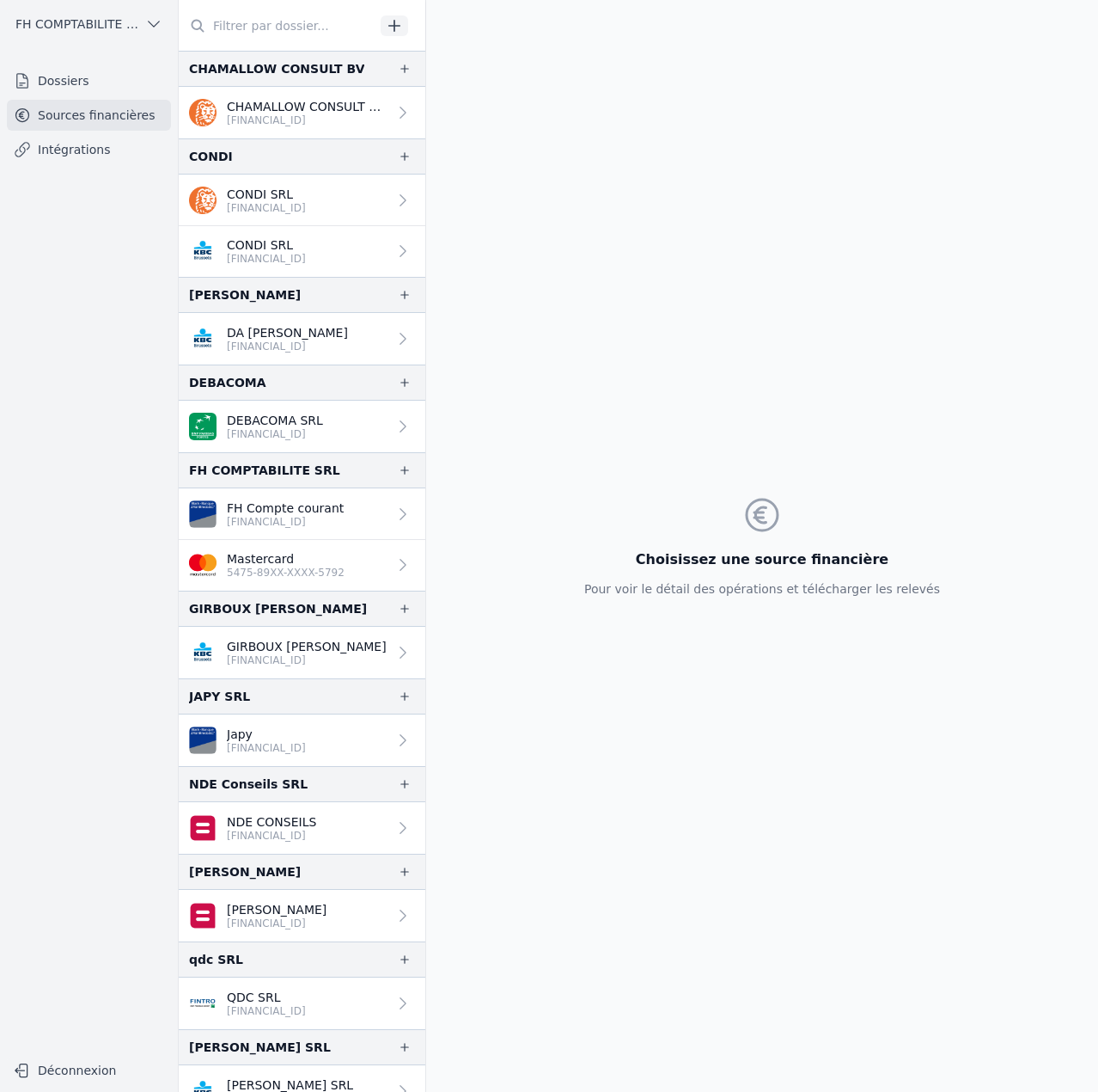  What do you see at coordinates (89, 1070) in the screenshot?
I see `button: Déconnexion` at bounding box center [89, 1070].